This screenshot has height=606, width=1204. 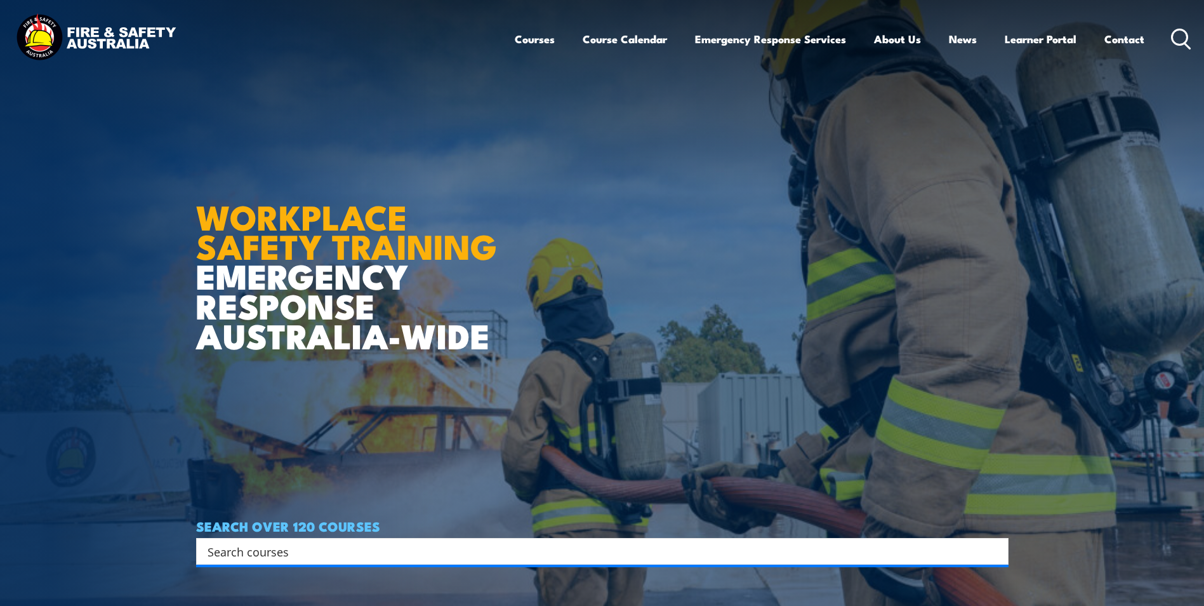 I want to click on strong: WORKPLACE SAFETY TRAINING, so click(x=347, y=230).